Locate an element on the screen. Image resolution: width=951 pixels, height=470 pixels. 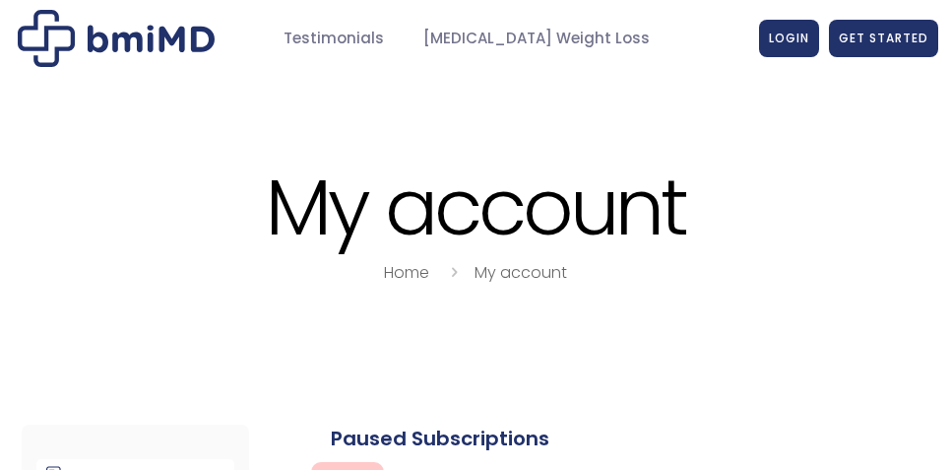
a: Testimonials is located at coordinates (334, 38).